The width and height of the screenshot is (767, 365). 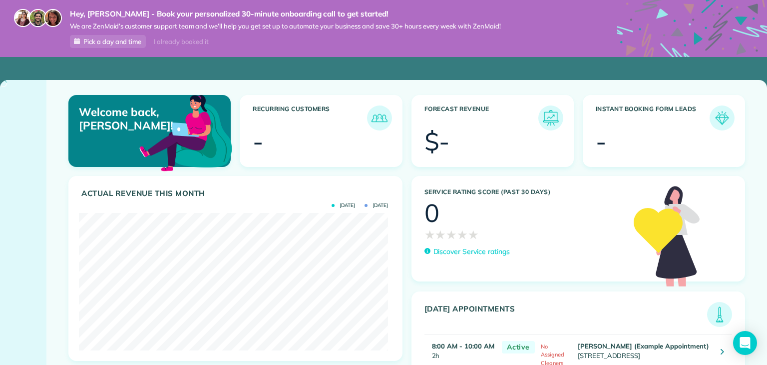 What do you see at coordinates (380, 118) in the screenshot?
I see `img: icon_recurring_customers-cf858462ba22bcd05b5a5880d41d6543d210077de5bb9ebc9590e49fd87d84ed.png` at bounding box center [380, 118].